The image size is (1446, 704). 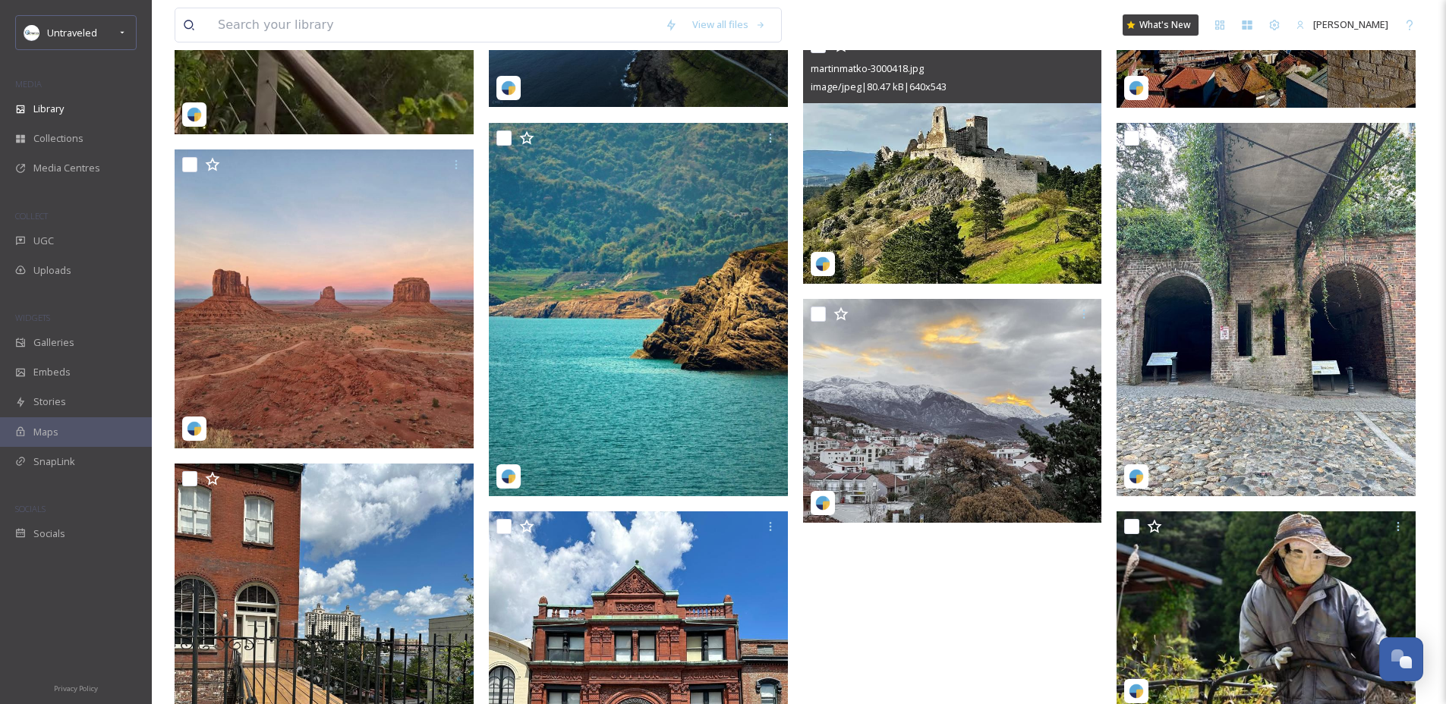 I want to click on span: Embeds, so click(x=52, y=372).